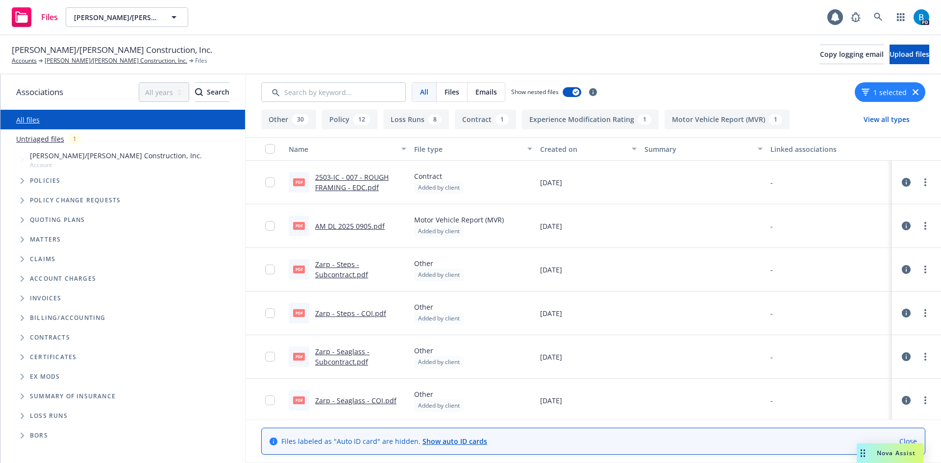 This screenshot has height=463, width=941. I want to click on svg: Search, so click(199, 92).